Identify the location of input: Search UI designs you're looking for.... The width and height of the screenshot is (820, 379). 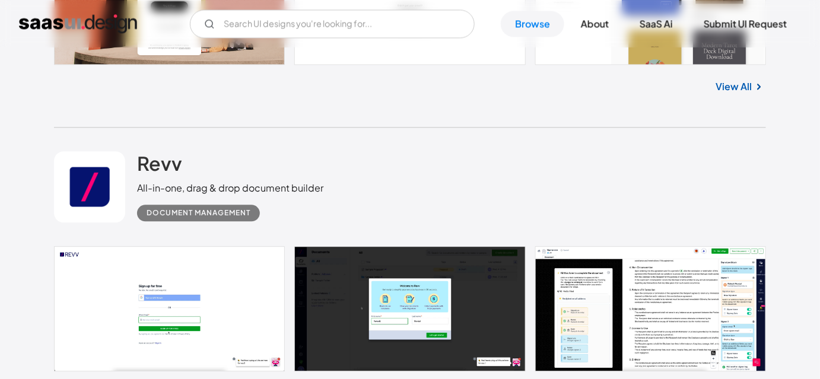
(332, 24).